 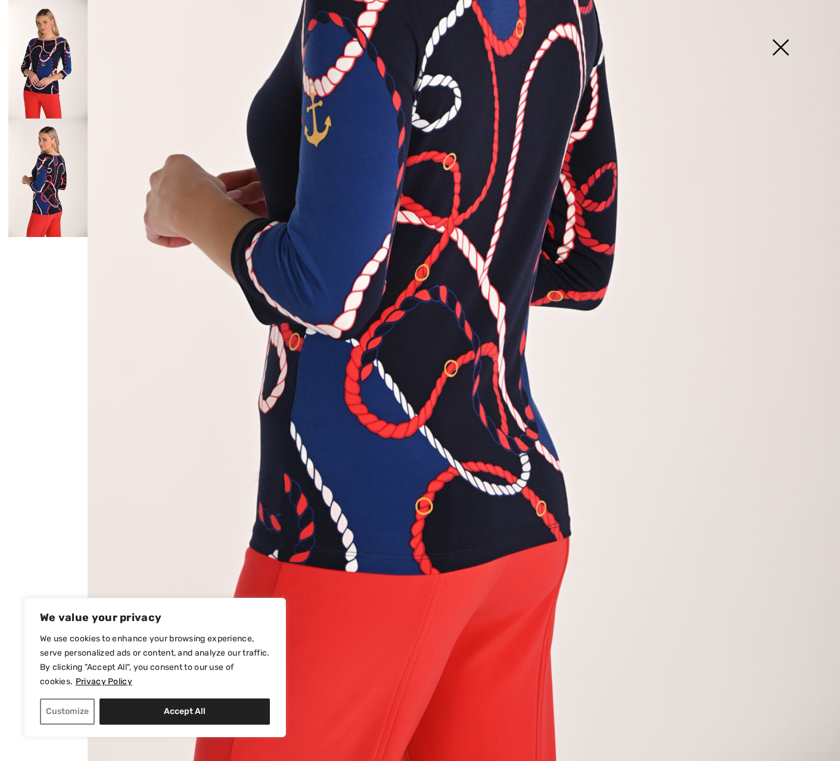 I want to click on div: We value your privacy, so click(x=155, y=668).